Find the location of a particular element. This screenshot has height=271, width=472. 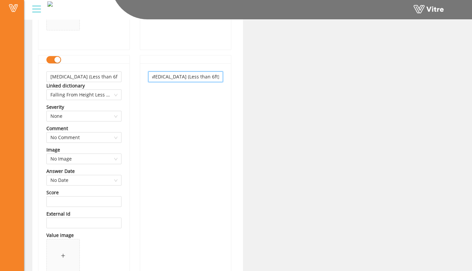

div: Answer Date is located at coordinates (60, 171).